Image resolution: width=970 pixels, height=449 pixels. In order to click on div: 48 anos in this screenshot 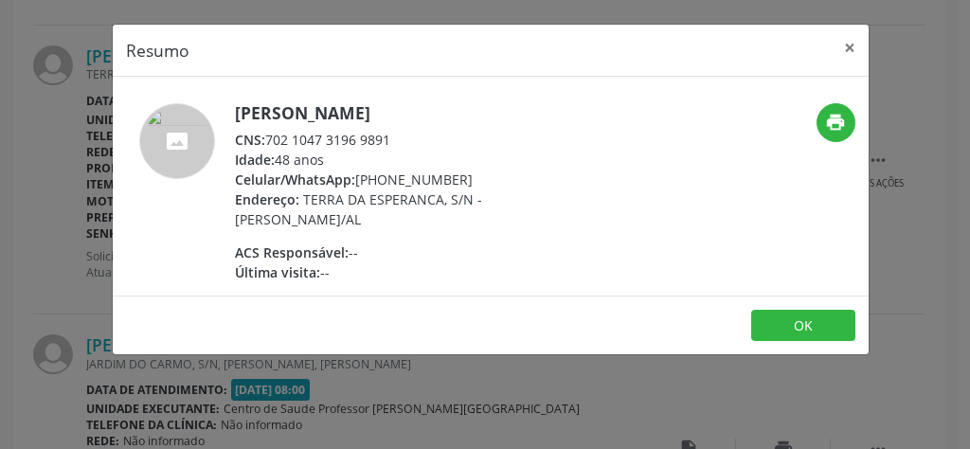, I will do `click(419, 159)`.